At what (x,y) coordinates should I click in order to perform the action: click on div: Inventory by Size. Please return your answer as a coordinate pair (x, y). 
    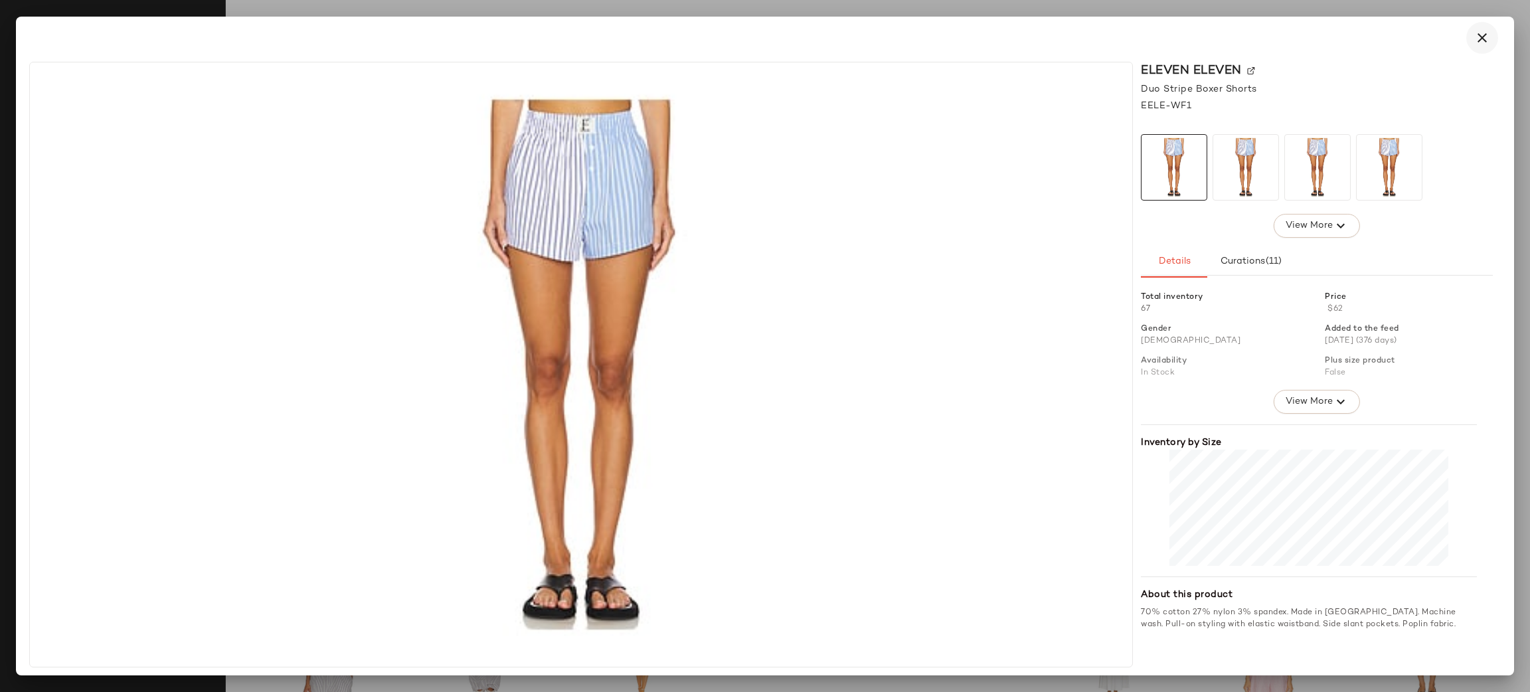
    Looking at the image, I should click on (1309, 442).